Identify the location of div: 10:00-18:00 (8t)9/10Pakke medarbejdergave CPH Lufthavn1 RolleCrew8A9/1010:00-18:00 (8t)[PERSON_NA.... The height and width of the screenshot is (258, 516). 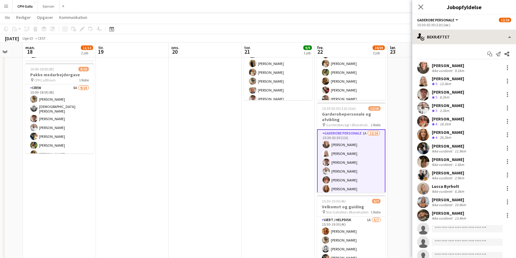
(59, 108).